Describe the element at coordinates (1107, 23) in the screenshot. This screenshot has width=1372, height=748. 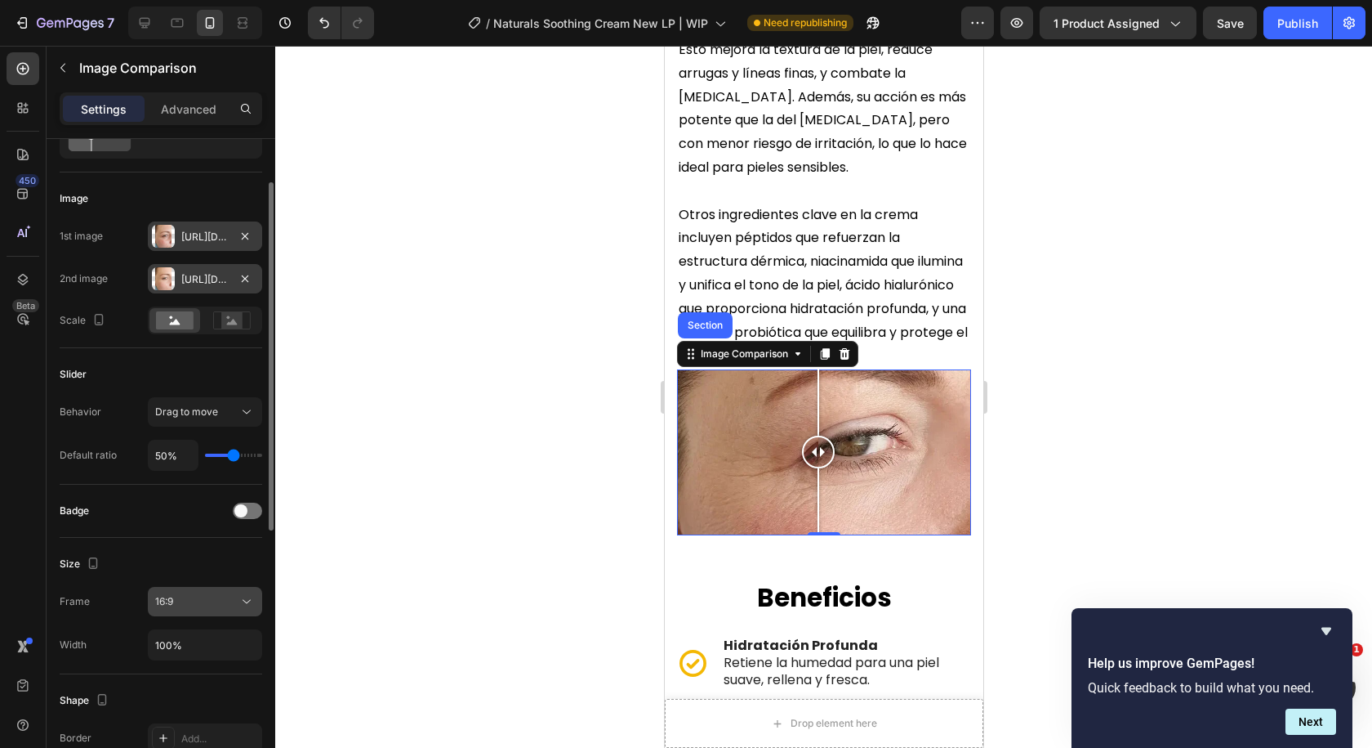
I see `span: 1 product assigned` at that location.